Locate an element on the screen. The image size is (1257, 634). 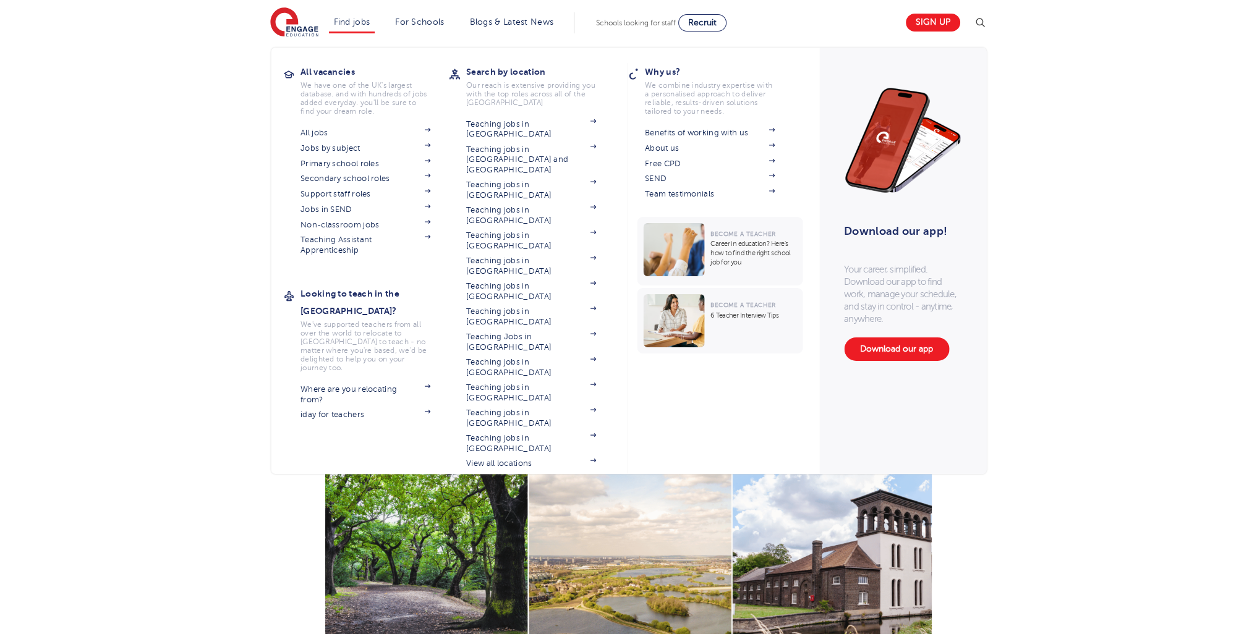
a: Become a TeacherCareer in education? Here’s how to find the right school job for you is located at coordinates (721, 251).